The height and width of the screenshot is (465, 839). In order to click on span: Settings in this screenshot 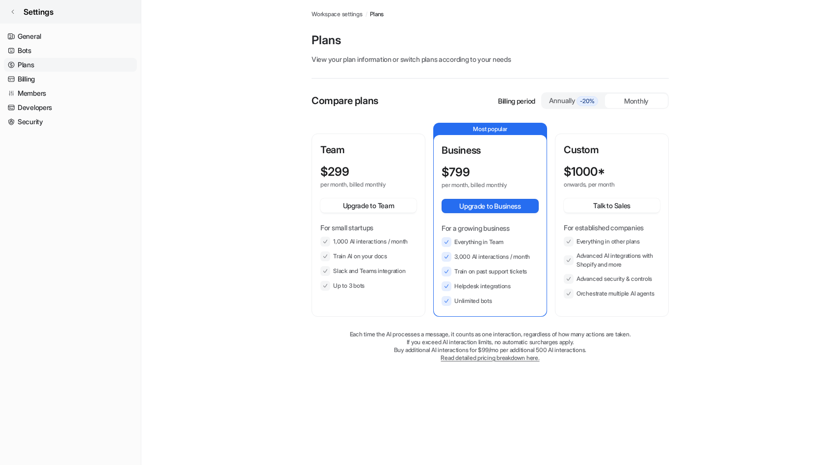, I will do `click(38, 12)`.